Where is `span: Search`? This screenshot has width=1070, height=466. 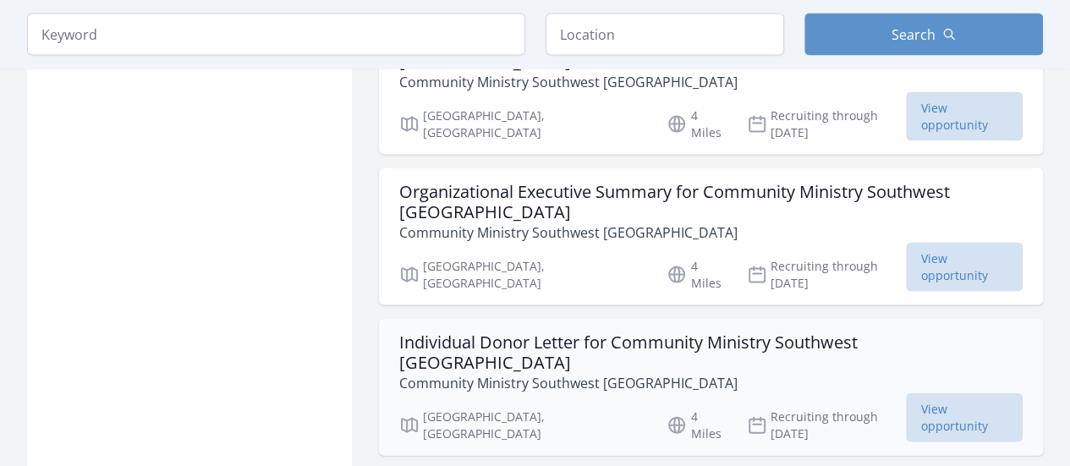 span: Search is located at coordinates (914, 35).